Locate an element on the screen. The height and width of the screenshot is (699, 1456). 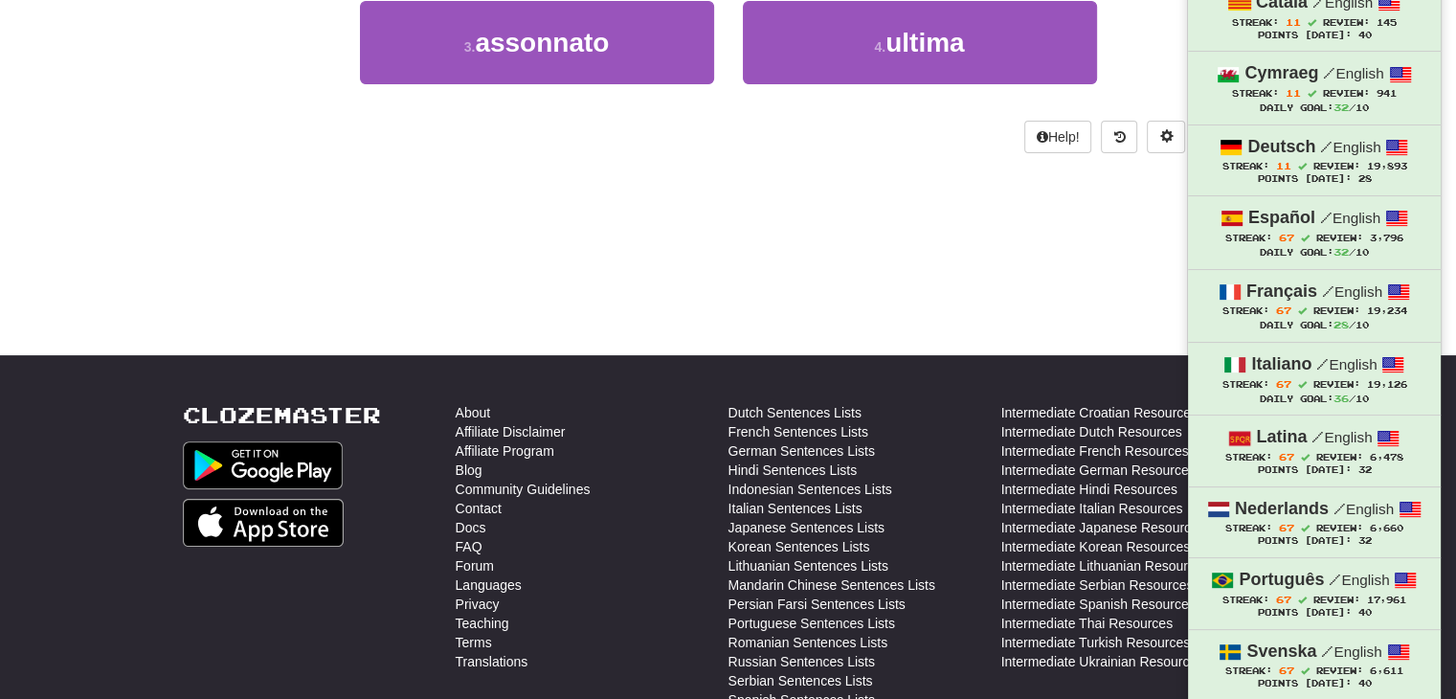
button: 3.assonnato is located at coordinates (537, 42).